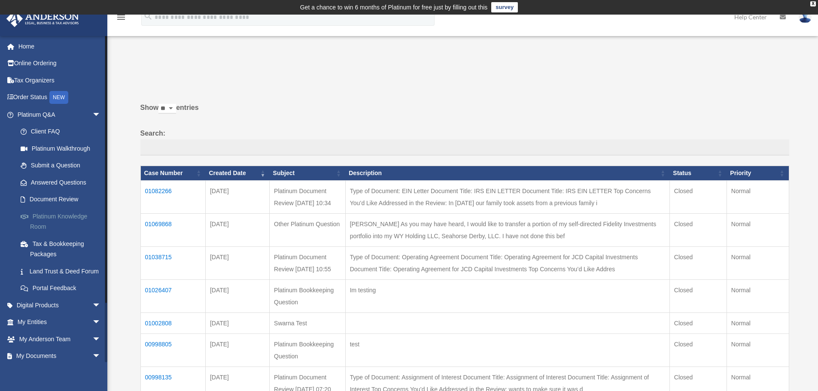  Describe the element at coordinates (60, 356) in the screenshot. I see `a: My Documentsarrow_drop_down` at that location.